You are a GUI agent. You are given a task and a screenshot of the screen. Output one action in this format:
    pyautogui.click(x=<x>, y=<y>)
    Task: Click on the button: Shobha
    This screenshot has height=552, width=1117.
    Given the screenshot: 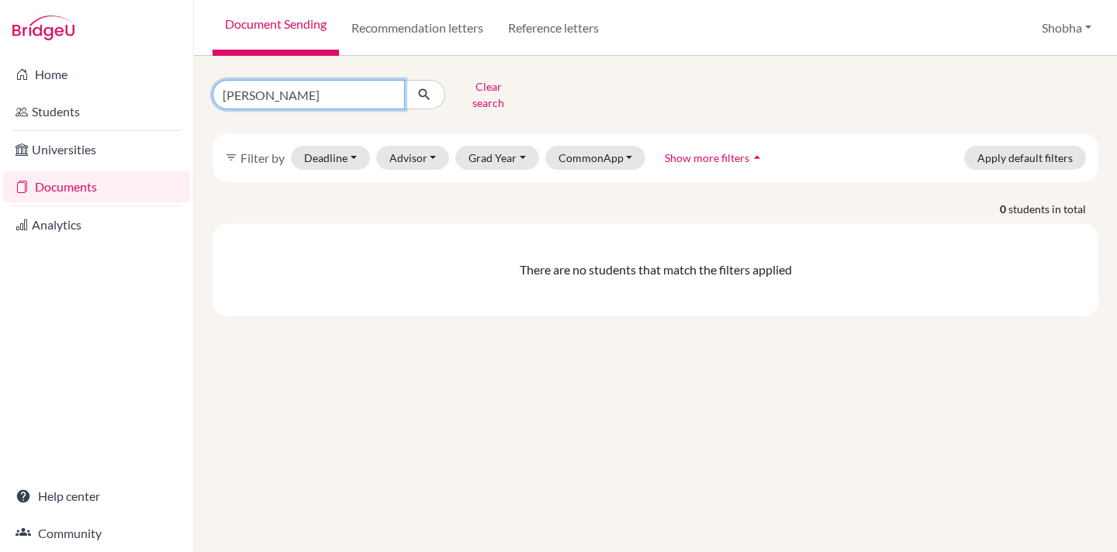 What is the action you would take?
    pyautogui.click(x=1066, y=28)
    